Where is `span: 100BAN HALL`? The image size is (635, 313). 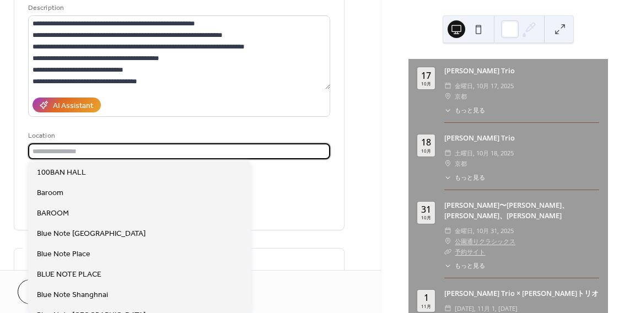 span: 100BAN HALL is located at coordinates (61, 173).